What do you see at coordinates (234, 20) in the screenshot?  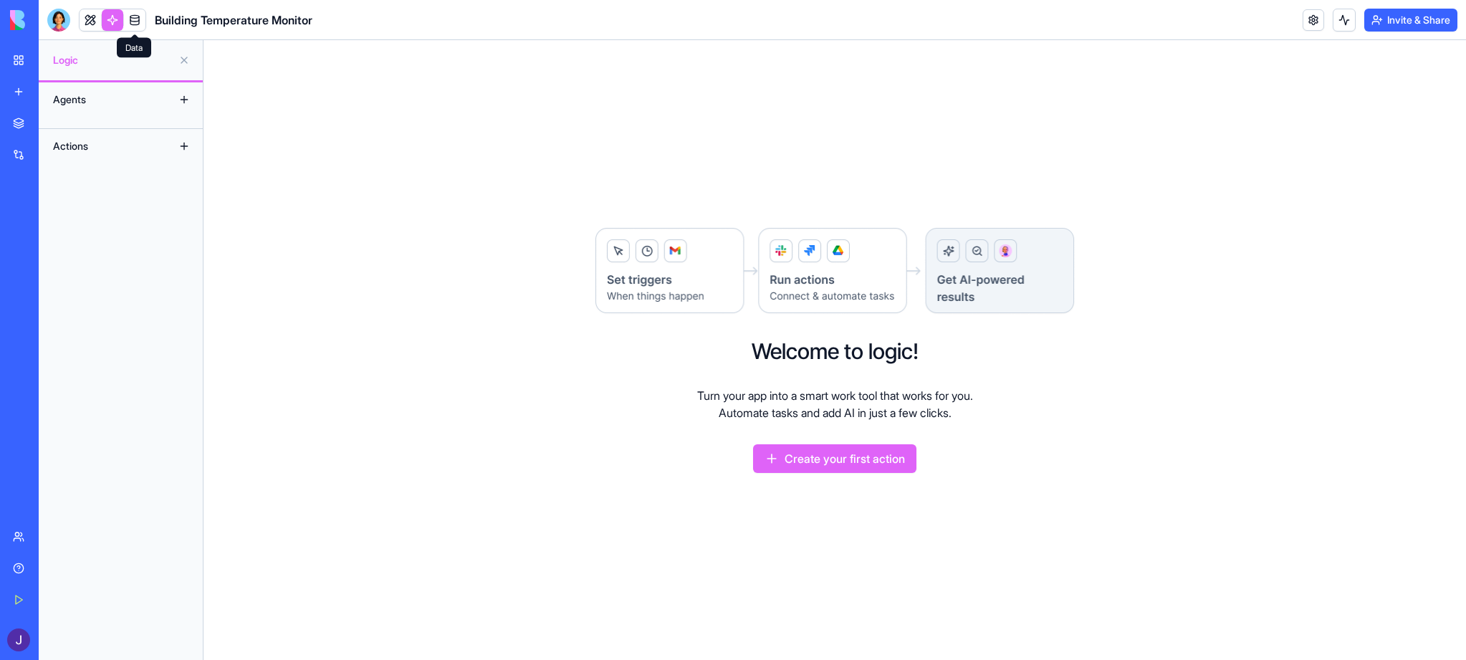 I see `span: Building Temperature Monitor` at bounding box center [234, 20].